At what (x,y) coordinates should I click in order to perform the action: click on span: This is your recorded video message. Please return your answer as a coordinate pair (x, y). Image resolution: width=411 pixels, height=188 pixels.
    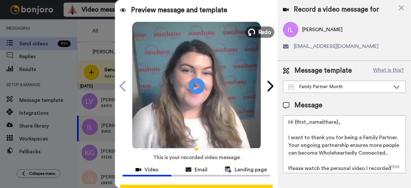
    Looking at the image, I should click on (197, 157).